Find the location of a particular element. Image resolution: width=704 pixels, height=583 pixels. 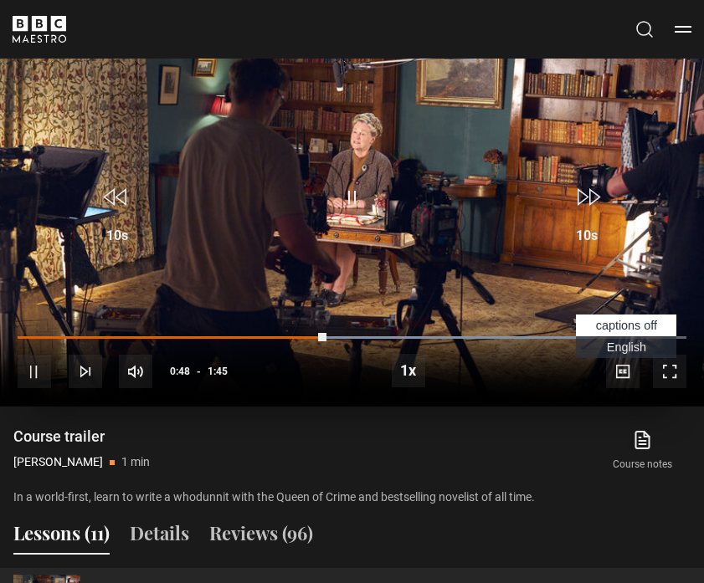

span: captions off is located at coordinates (626, 325).